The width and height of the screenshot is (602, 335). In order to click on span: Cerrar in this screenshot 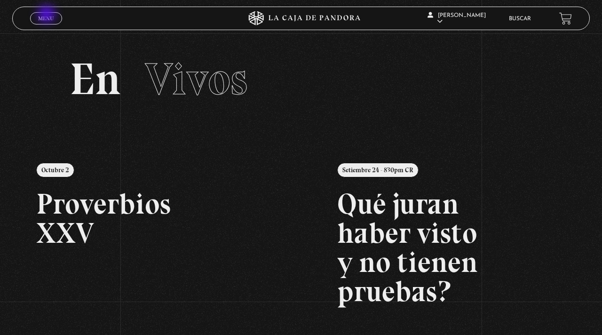, I will do `click(46, 27)`.